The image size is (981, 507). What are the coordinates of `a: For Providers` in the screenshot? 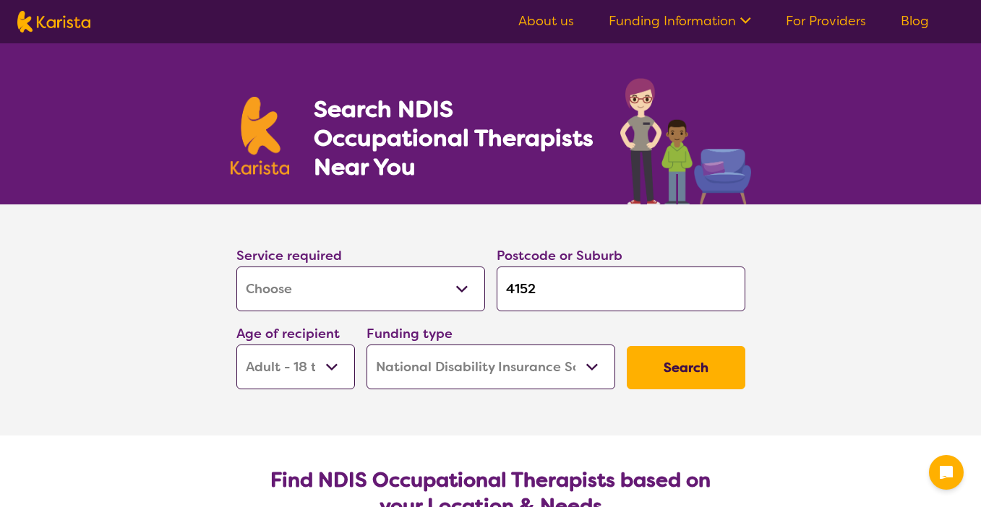 It's located at (826, 21).